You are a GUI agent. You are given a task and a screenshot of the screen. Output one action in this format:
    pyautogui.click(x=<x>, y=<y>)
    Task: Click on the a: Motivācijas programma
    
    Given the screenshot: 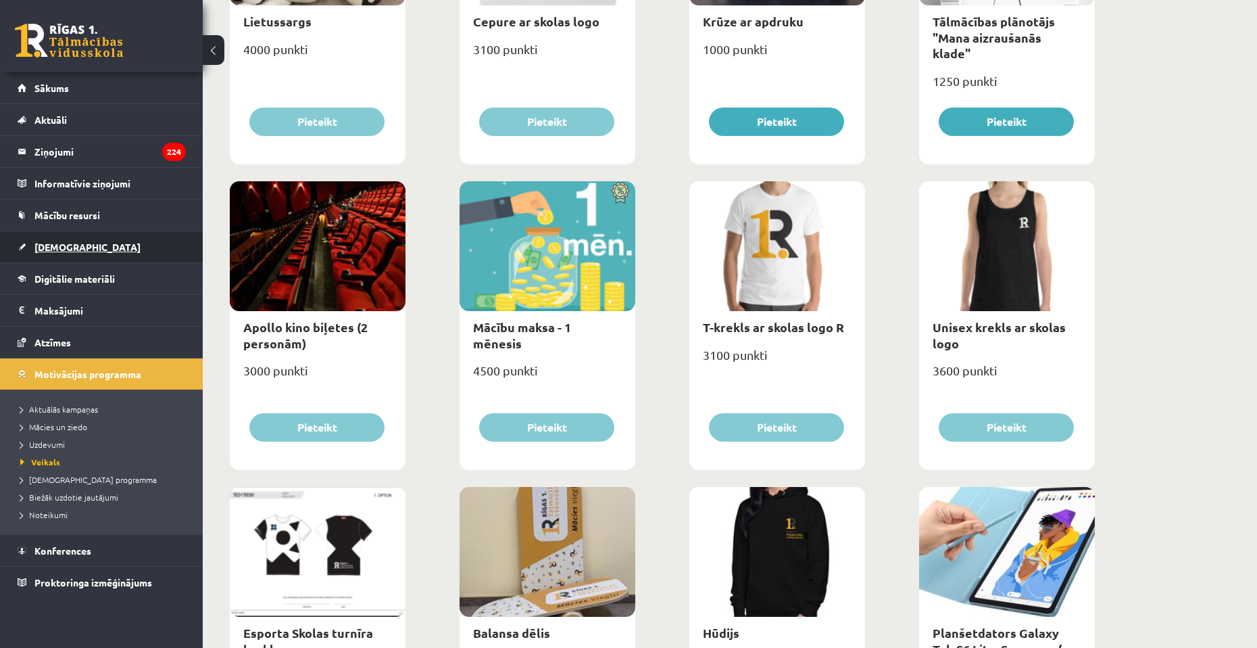 What is the action you would take?
    pyautogui.click(x=101, y=374)
    